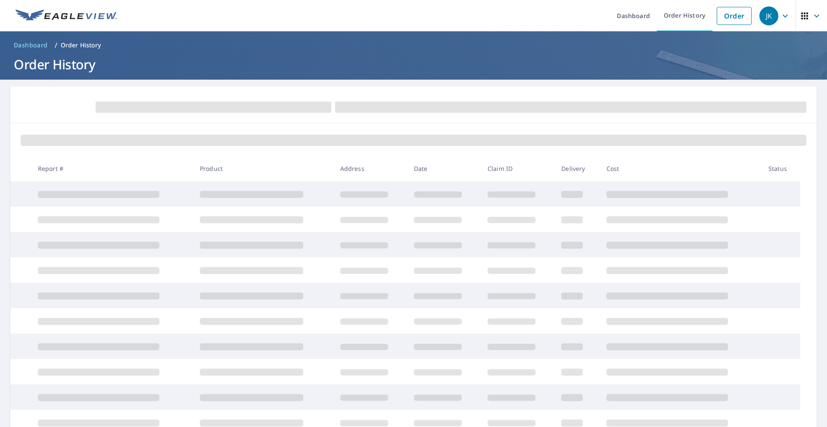  I want to click on div: JK, so click(769, 16).